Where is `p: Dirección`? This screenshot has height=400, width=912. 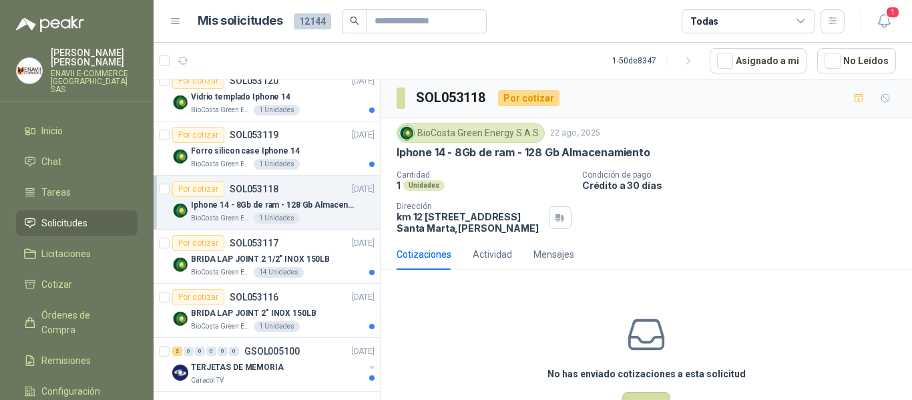 p: Dirección is located at coordinates (470, 206).